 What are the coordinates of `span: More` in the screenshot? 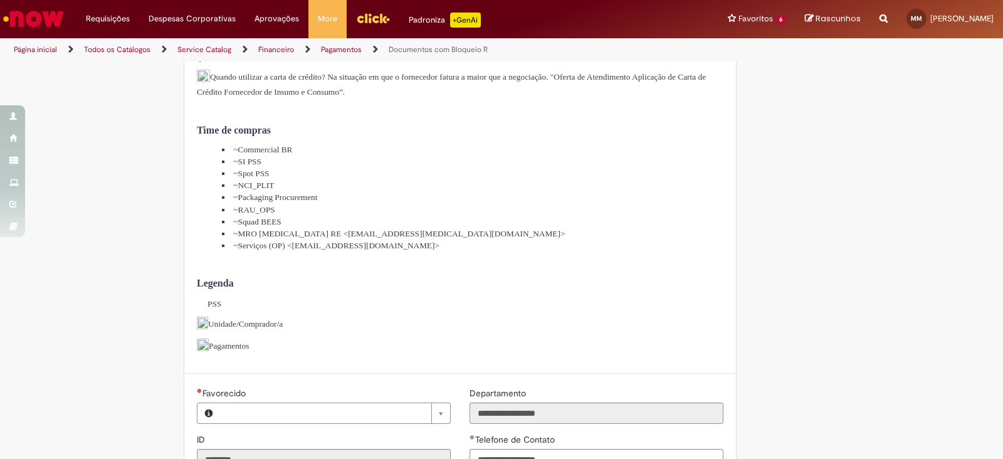 It's located at (327, 19).